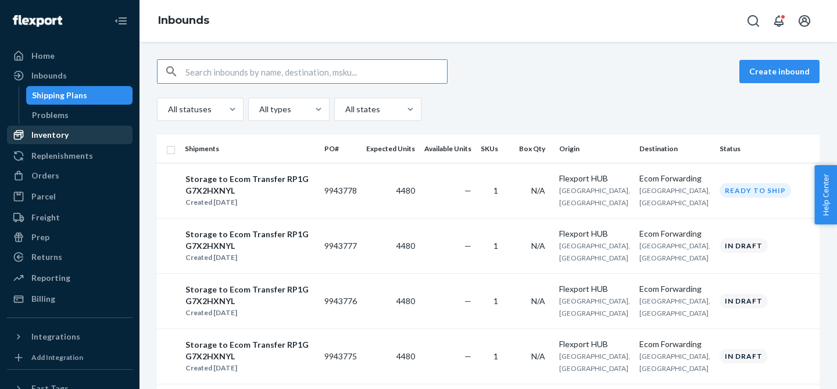 This screenshot has width=837, height=389. What do you see at coordinates (56, 337) in the screenshot?
I see `div: Integrations` at bounding box center [56, 337].